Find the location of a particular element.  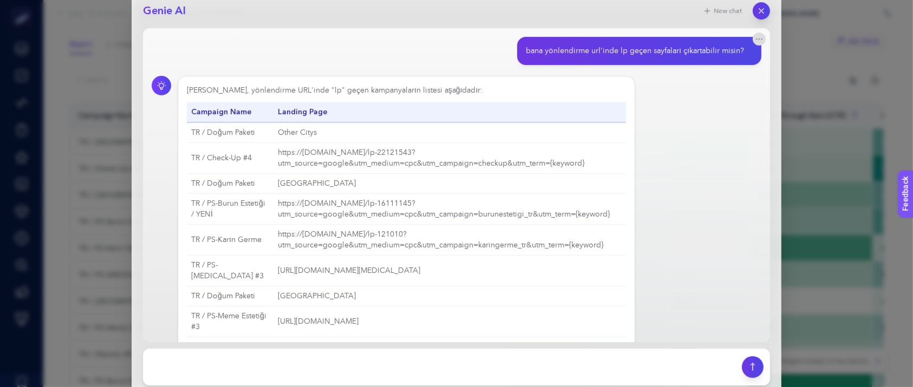

button: New chat is located at coordinates (723, 11).